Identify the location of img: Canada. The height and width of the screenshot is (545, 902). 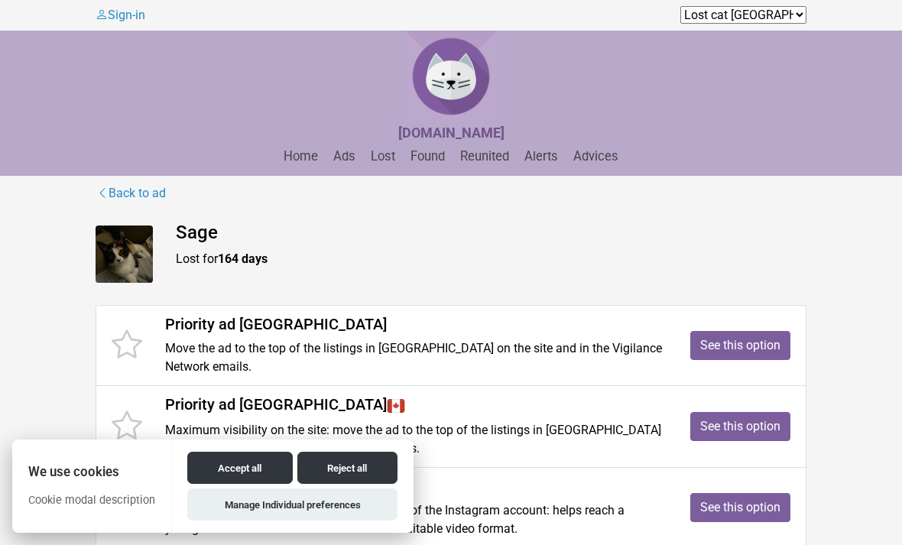
(396, 406).